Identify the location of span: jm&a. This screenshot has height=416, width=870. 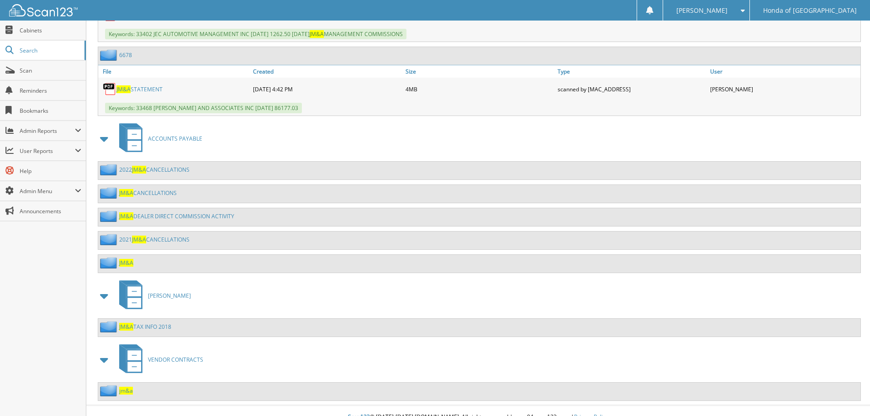
(126, 390).